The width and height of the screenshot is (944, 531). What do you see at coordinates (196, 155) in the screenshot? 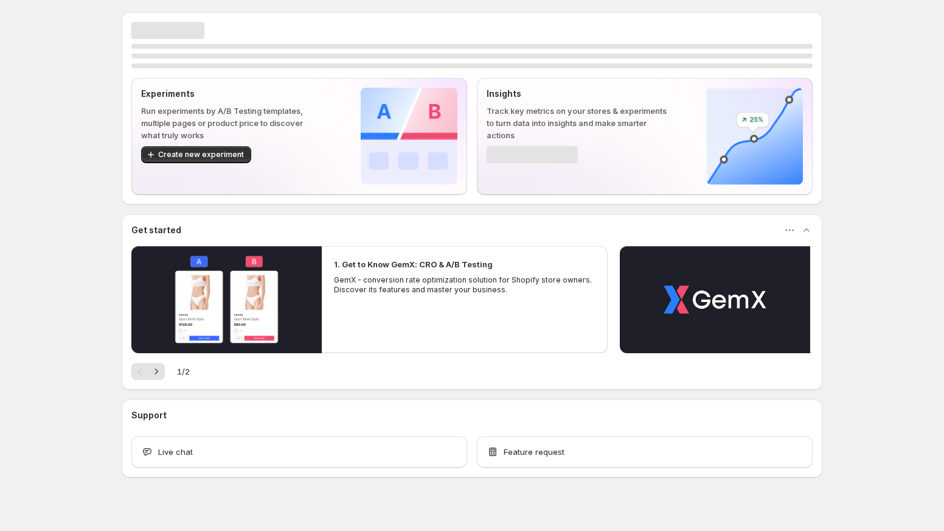
I see `button: Create new experiment` at bounding box center [196, 155].